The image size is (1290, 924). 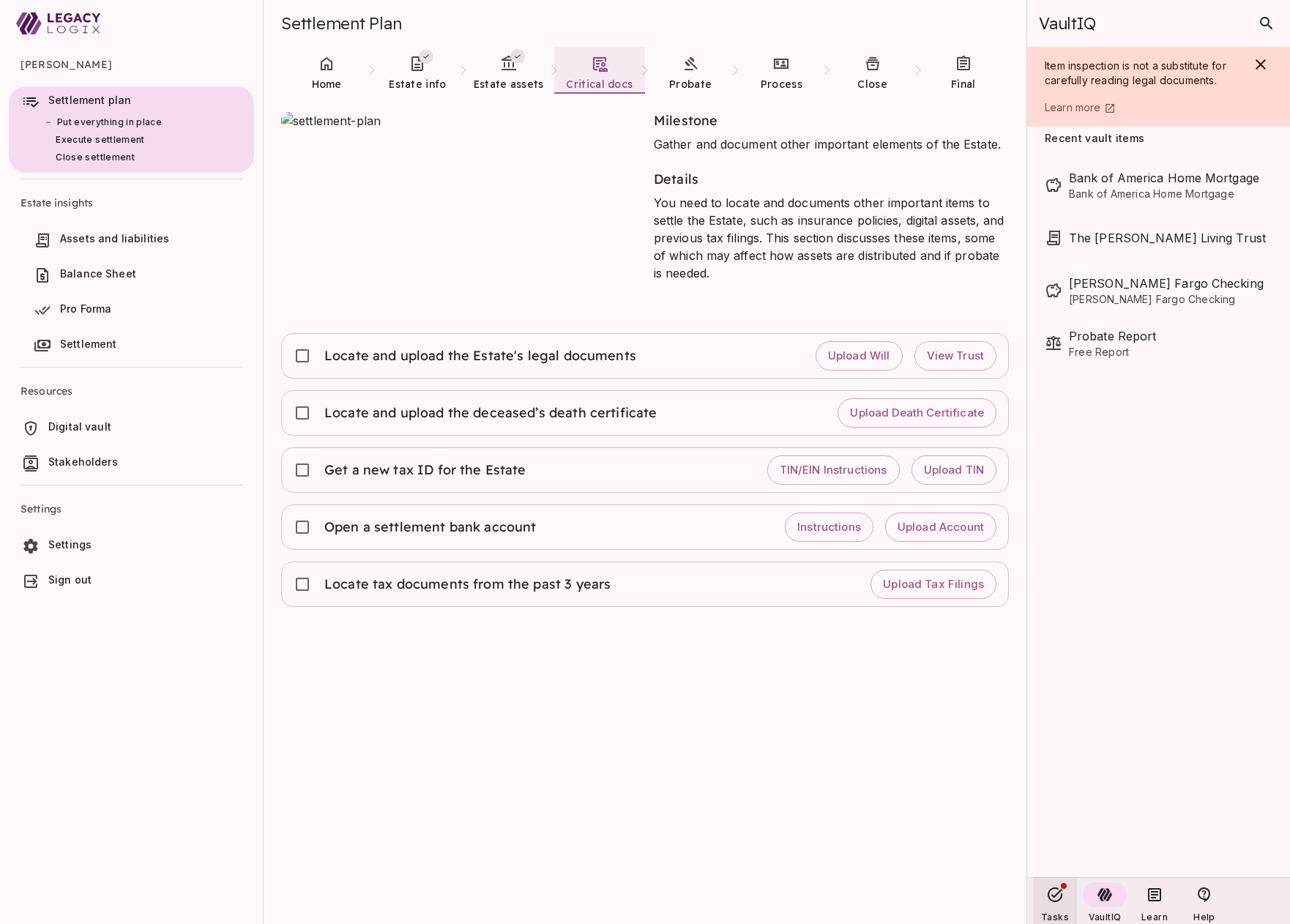 What do you see at coordinates (491, 413) in the screenshot?
I see `span: Locate and upload the deceased’s death certificate` at bounding box center [491, 413].